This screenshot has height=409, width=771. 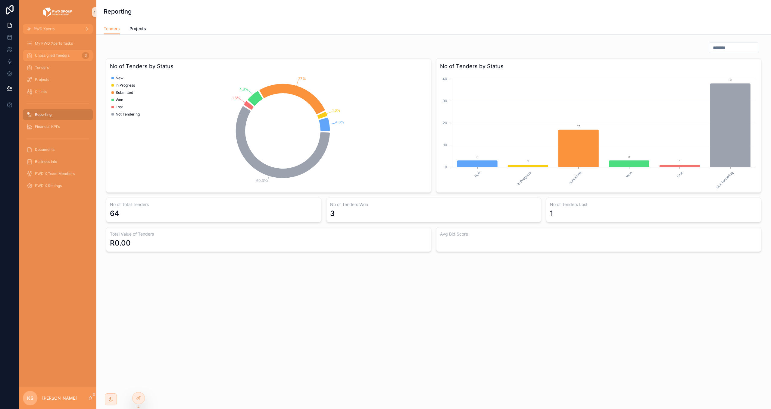 I want to click on span: Clients, so click(x=41, y=92).